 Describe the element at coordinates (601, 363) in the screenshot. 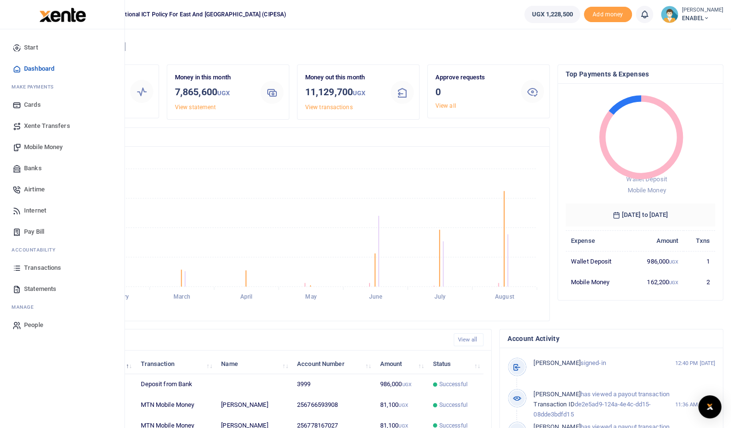

I see `p: signed-in` at that location.